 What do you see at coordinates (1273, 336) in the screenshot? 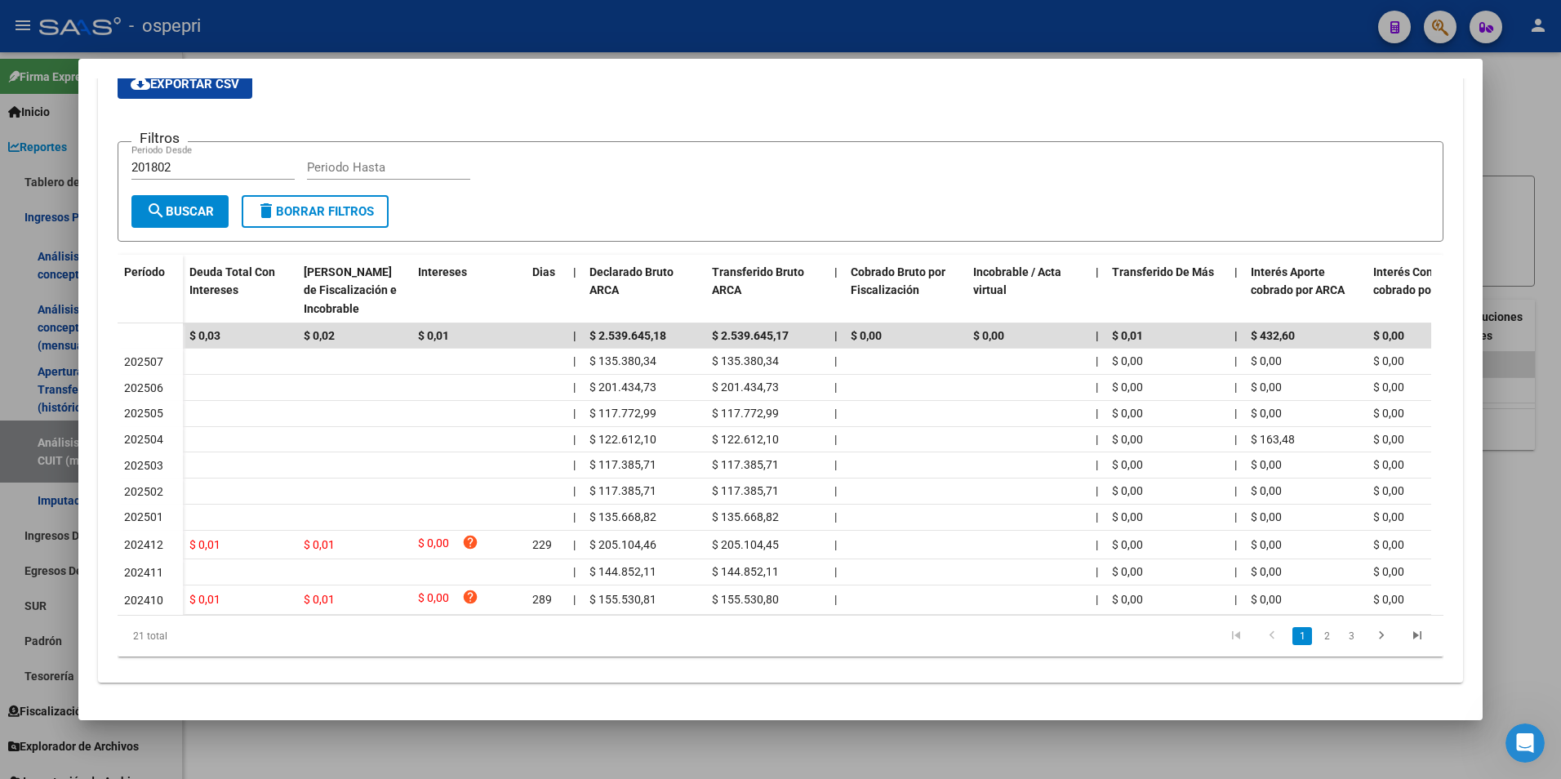
I see `span: $ 432,60` at bounding box center [1273, 336].